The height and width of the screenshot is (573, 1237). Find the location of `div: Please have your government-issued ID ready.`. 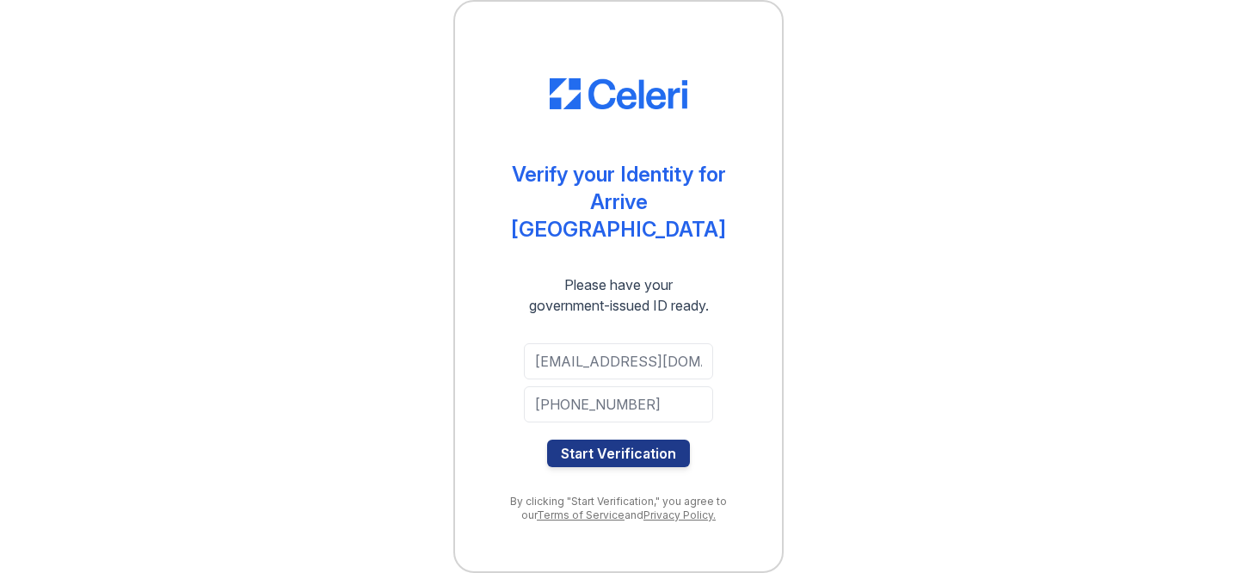

div: Please have your government-issued ID ready. is located at coordinates (618, 295).